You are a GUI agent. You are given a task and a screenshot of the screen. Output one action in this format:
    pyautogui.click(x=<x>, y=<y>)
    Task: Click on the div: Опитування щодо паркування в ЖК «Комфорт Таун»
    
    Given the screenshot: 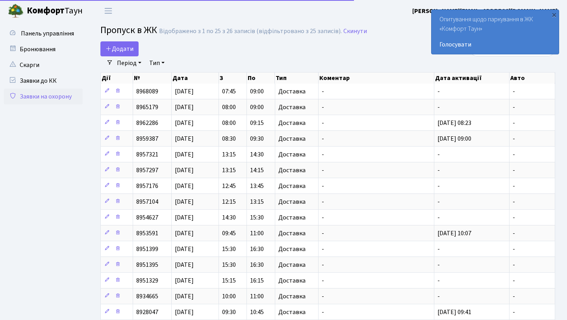 What is the action you would take?
    pyautogui.click(x=495, y=32)
    